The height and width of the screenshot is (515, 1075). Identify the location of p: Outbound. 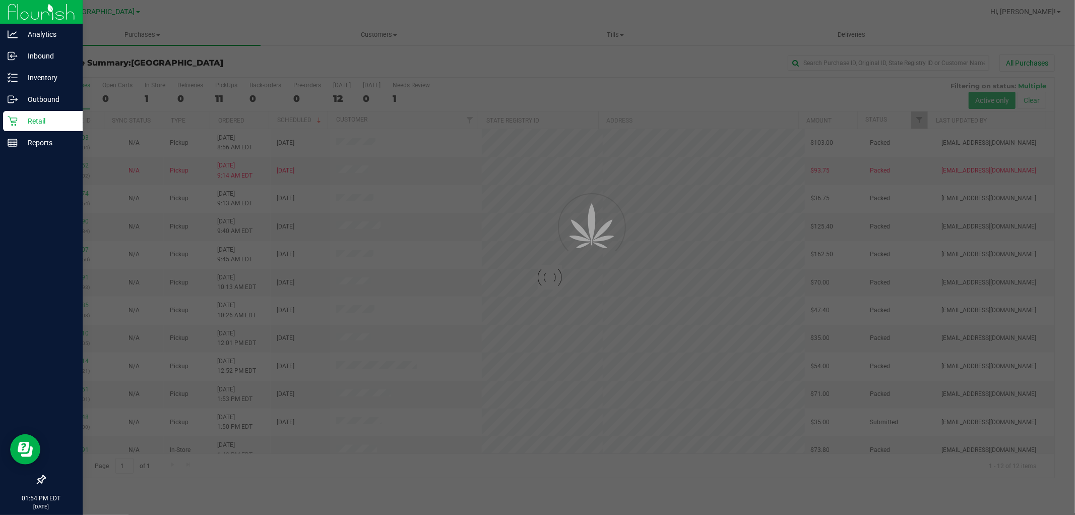
(48, 99).